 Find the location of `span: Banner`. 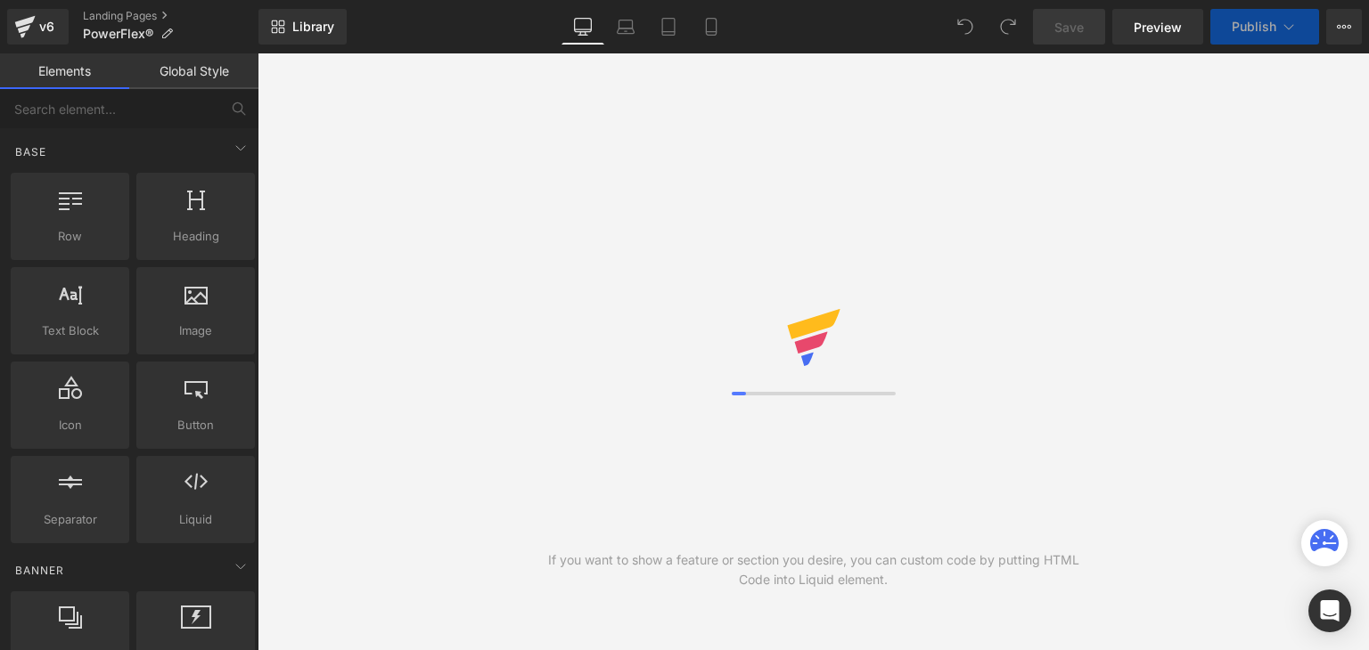

span: Banner is located at coordinates (39, 570).